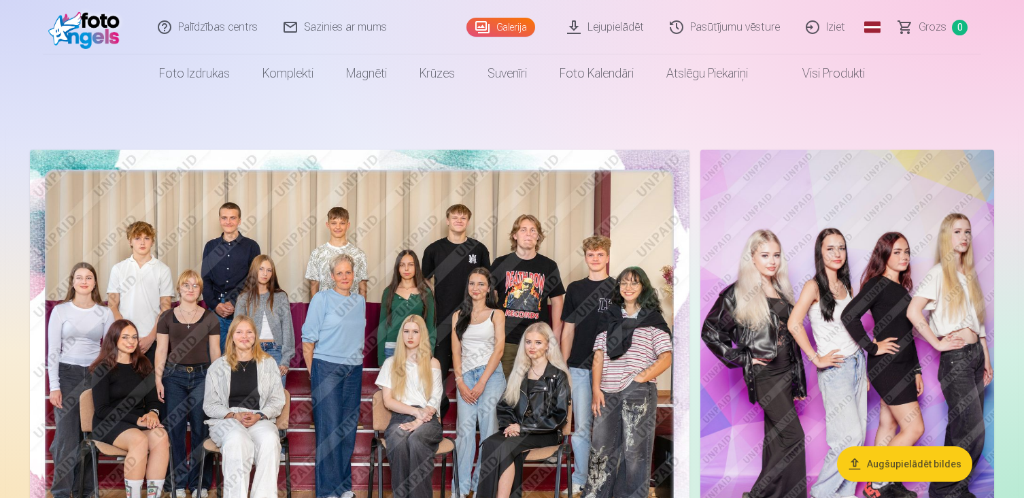 The image size is (1024, 498). I want to click on a: Galerija, so click(501, 27).